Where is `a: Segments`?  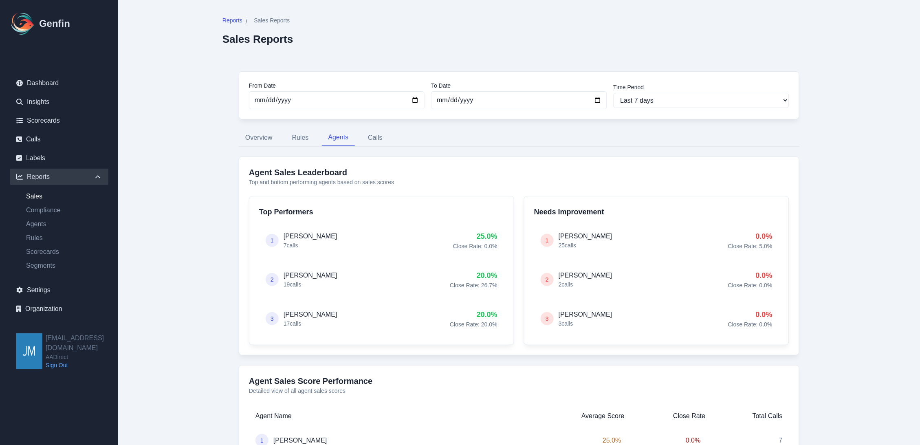
a: Segments is located at coordinates (64, 266).